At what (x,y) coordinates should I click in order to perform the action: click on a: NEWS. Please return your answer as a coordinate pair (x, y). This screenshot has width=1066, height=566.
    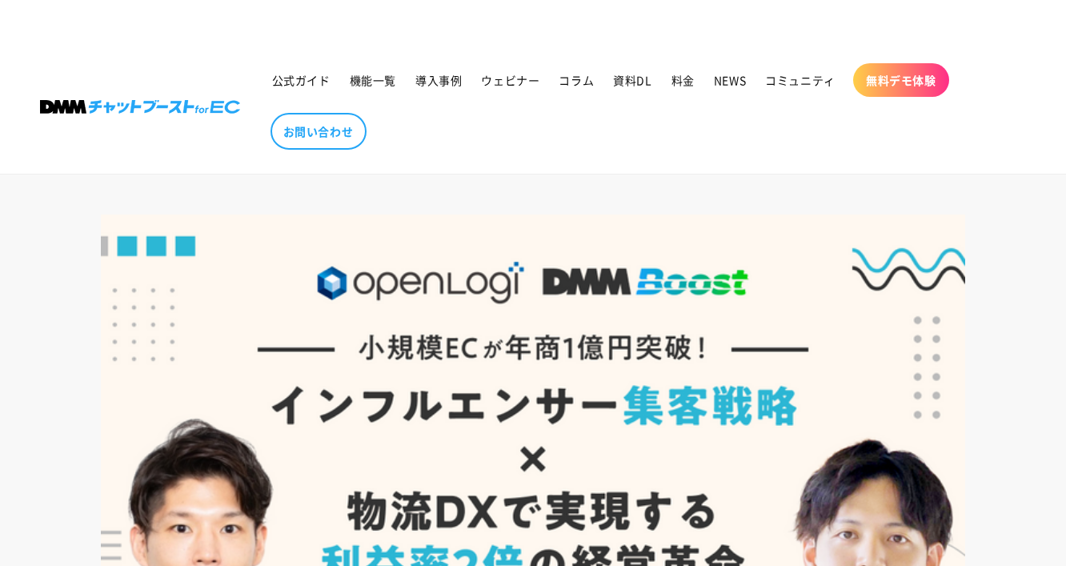
    Looking at the image, I should click on (730, 80).